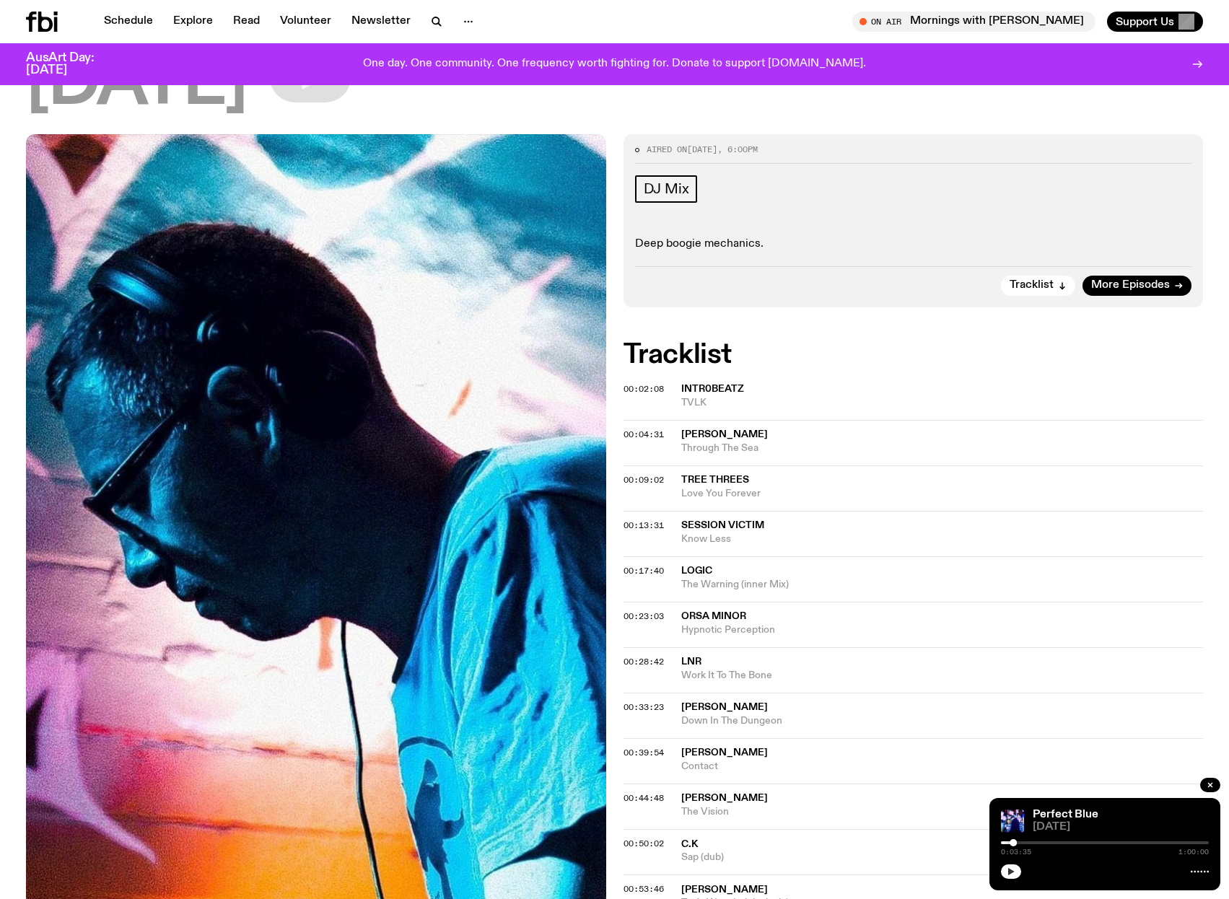 The image size is (1229, 899). Describe the element at coordinates (644, 662) in the screenshot. I see `span: 00:28:42` at that location.